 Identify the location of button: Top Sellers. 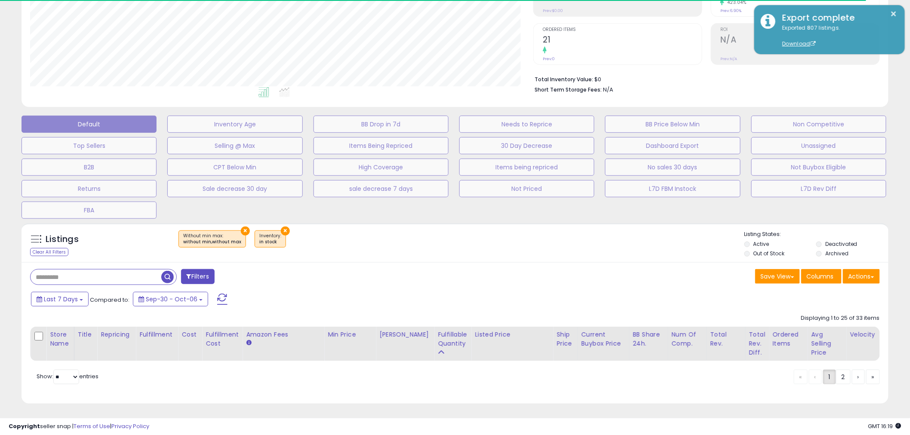
(89, 146).